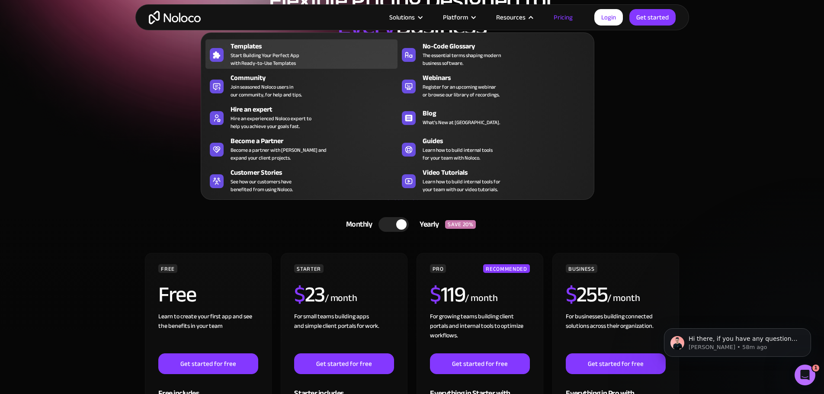  Describe the element at coordinates (302, 86) in the screenshot. I see `a: CommunityJoin seasoned Noloco users inour community, for help and tips.` at that location.